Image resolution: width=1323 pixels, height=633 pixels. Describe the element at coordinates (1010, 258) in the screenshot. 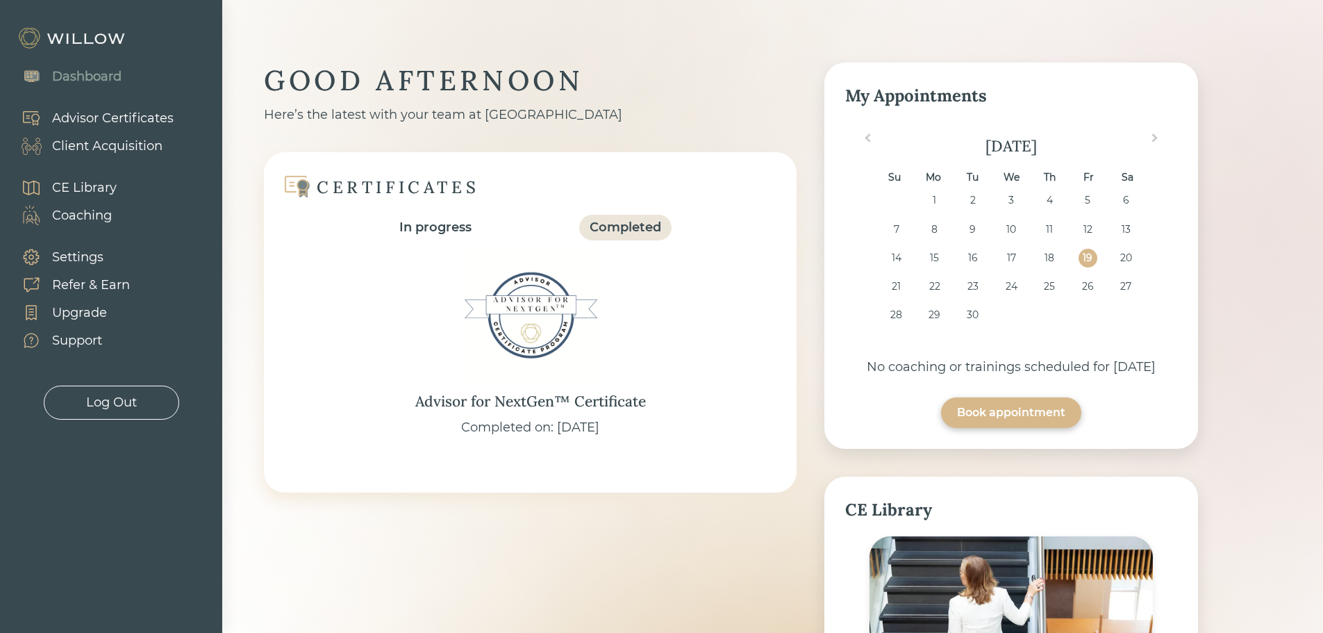

I see `div: Choose Wednesday, September 17th, 2025` at that location.